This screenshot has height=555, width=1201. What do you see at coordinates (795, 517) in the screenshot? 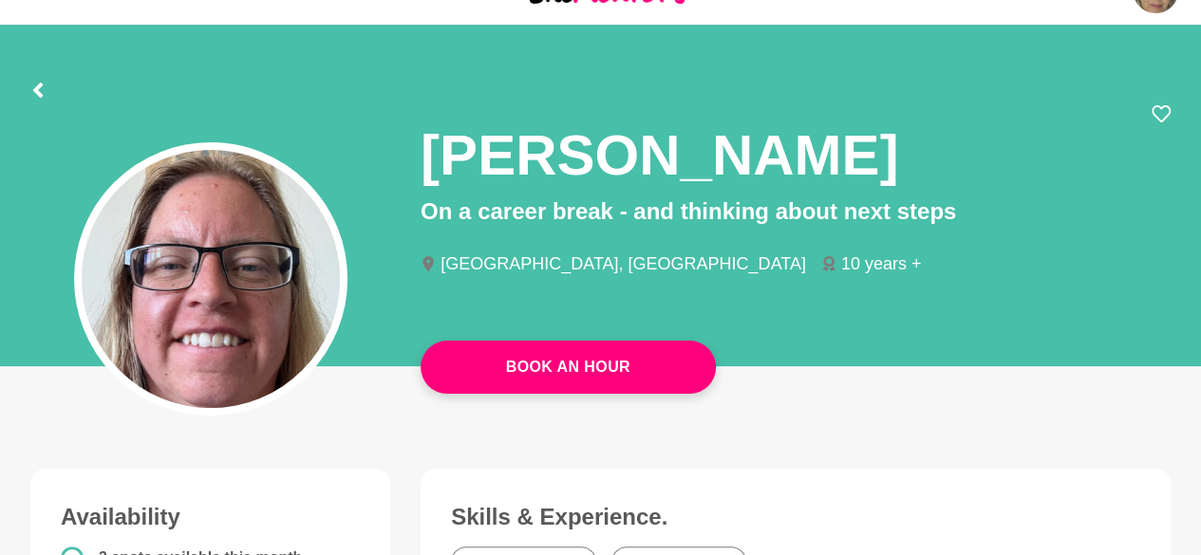
I see `h3: Skills & Experience.` at bounding box center [795, 517].